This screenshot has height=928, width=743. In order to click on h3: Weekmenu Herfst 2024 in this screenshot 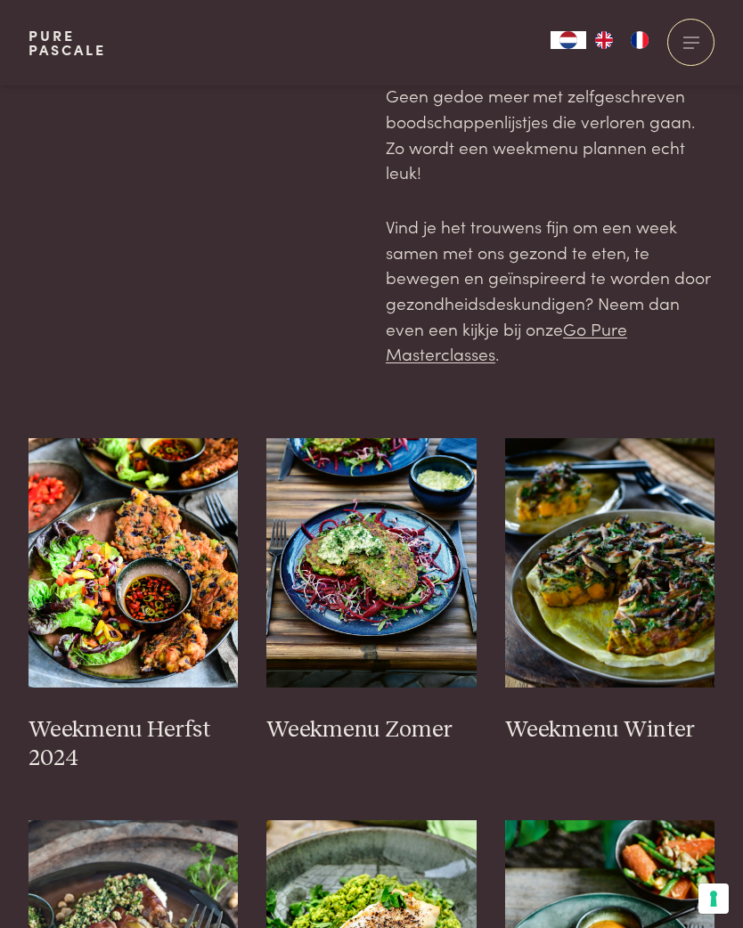, I will do `click(134, 745)`.